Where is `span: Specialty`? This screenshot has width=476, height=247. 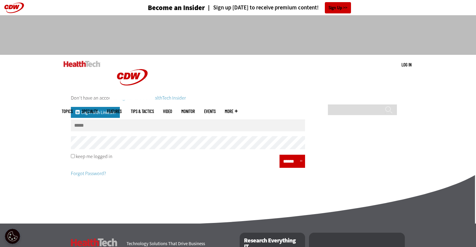 span: Specialty is located at coordinates (90, 111).